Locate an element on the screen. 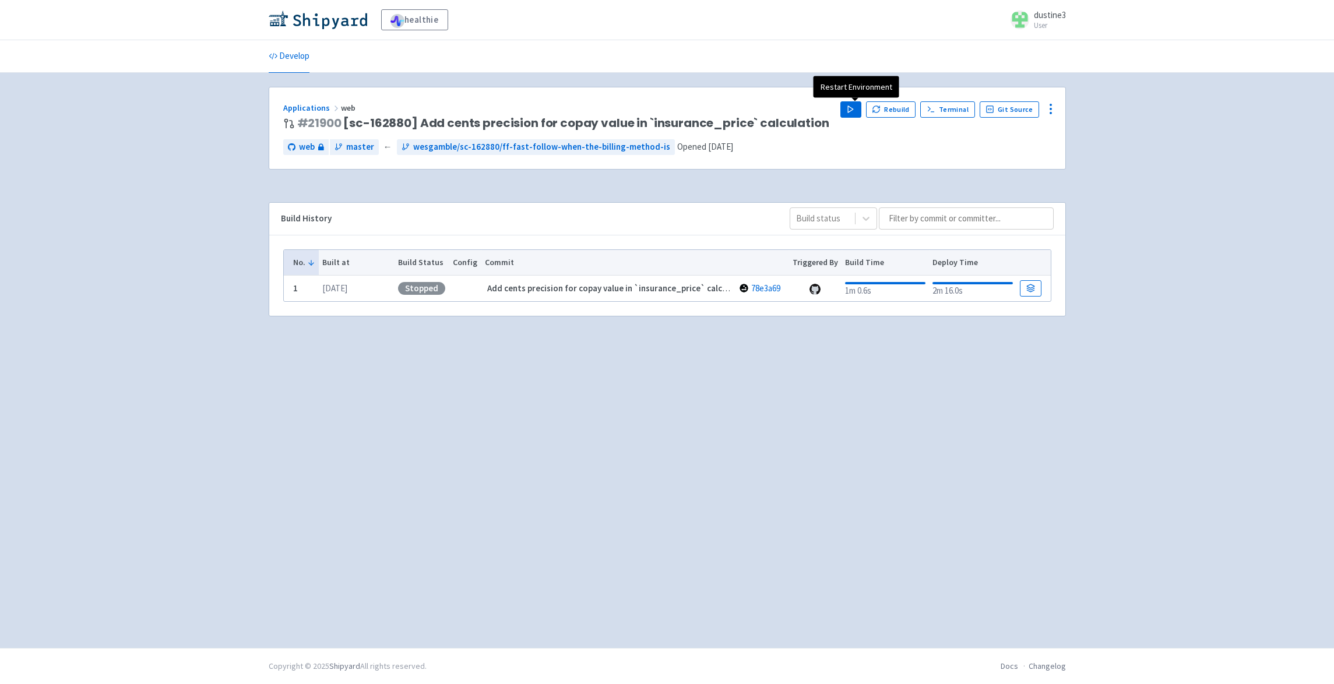 The image size is (1334, 684). a: Shipyard is located at coordinates (344, 666).